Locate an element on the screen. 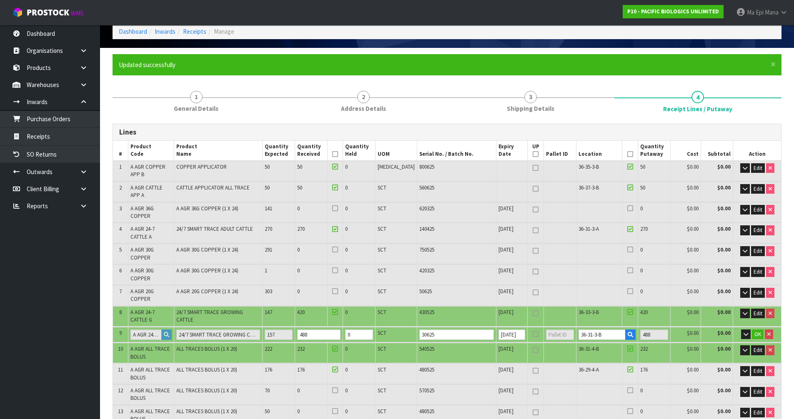 The width and height of the screenshot is (794, 419). span: Updated successfully is located at coordinates (147, 65).